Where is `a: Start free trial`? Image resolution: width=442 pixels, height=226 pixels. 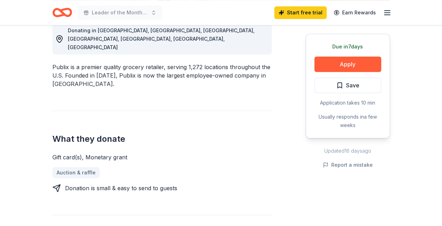 a: Start free trial is located at coordinates (300, 13).